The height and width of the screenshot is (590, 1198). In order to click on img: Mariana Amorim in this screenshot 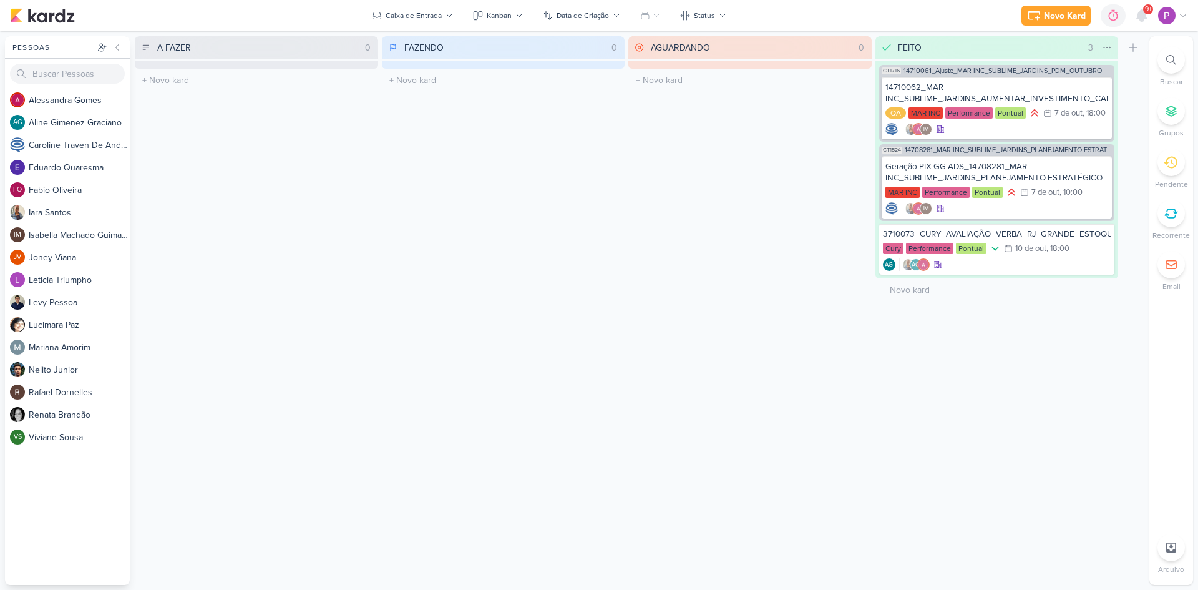, I will do `click(17, 347)`.